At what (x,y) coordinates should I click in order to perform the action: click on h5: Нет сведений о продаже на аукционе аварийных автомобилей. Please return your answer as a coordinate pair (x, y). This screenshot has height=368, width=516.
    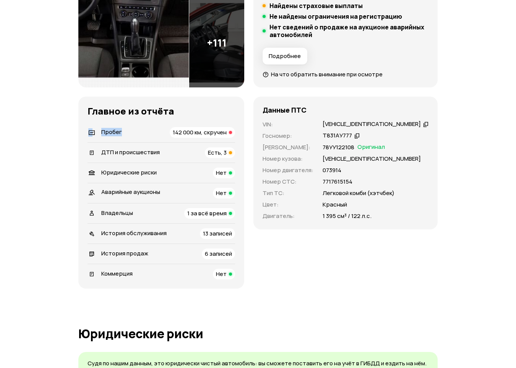
    Looking at the image, I should click on (349, 31).